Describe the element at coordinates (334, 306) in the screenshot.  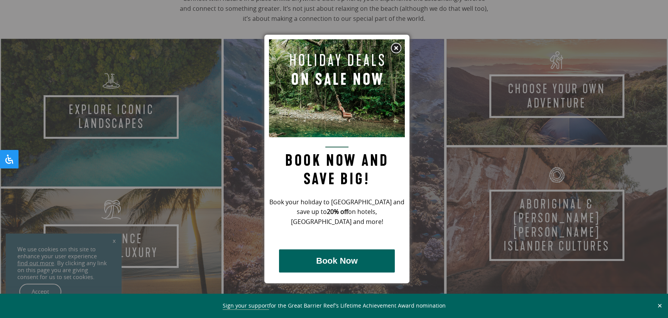
I see `span: for the Great Barrier Reef’s Lifetime Achievement Award nomination` at that location.